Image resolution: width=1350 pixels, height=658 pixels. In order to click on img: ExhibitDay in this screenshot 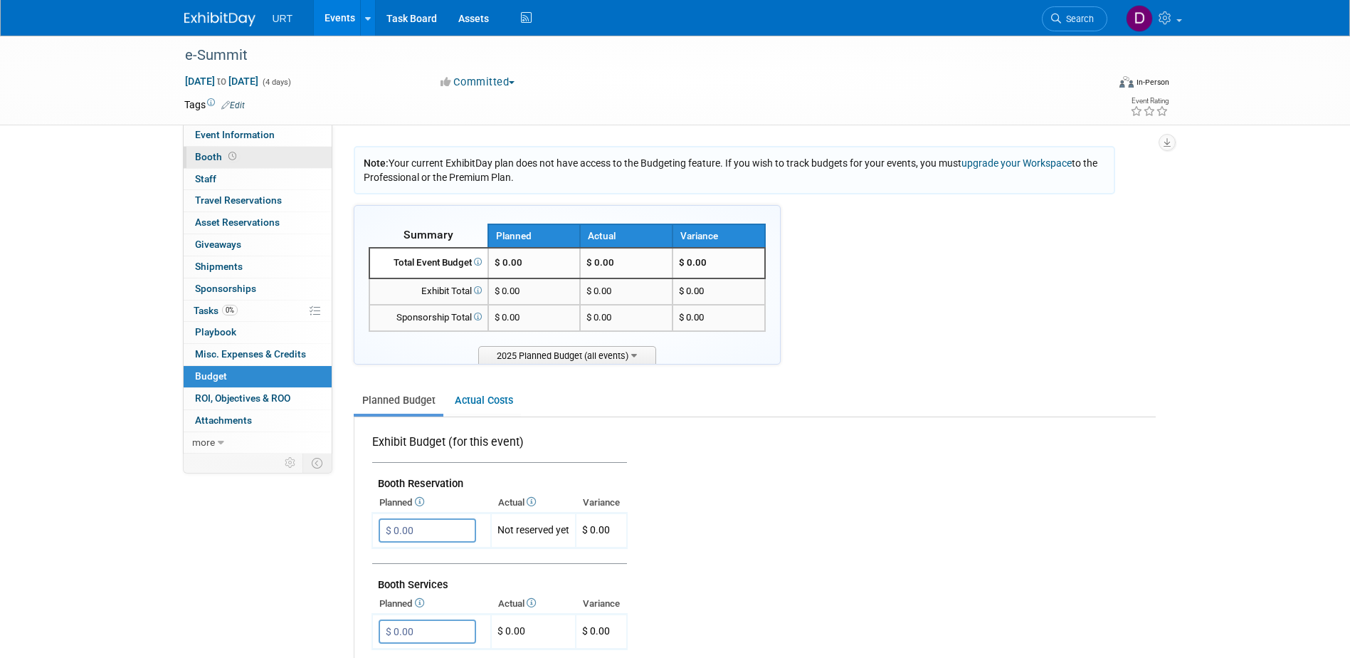, I will do `click(220, 19)`.